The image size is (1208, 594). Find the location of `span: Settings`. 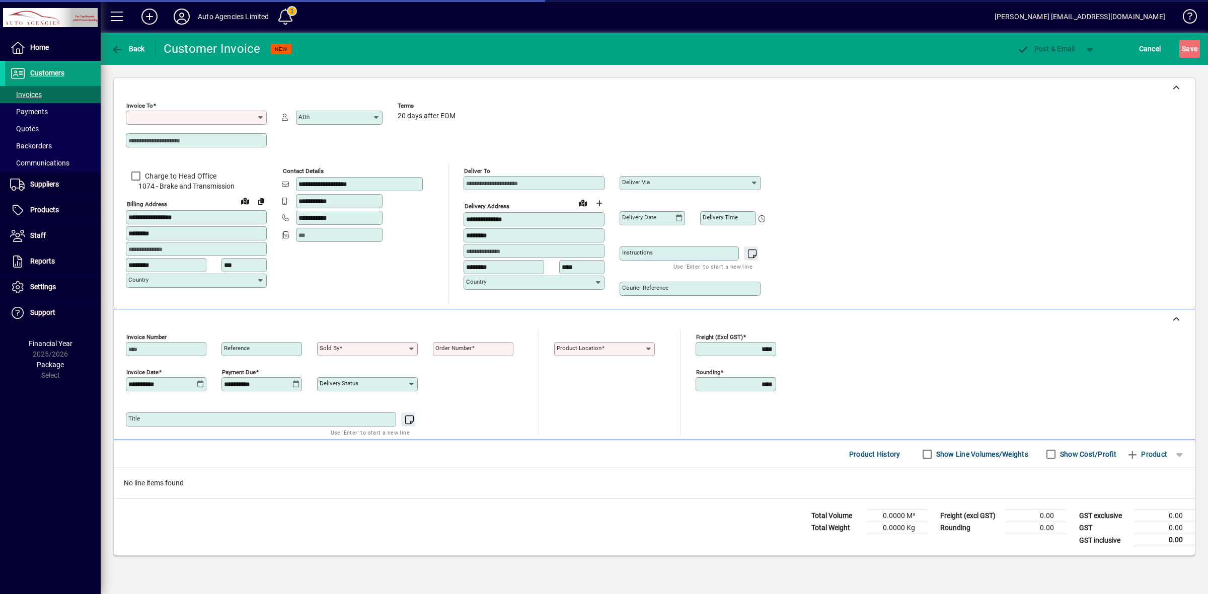

span: Settings is located at coordinates (43, 287).